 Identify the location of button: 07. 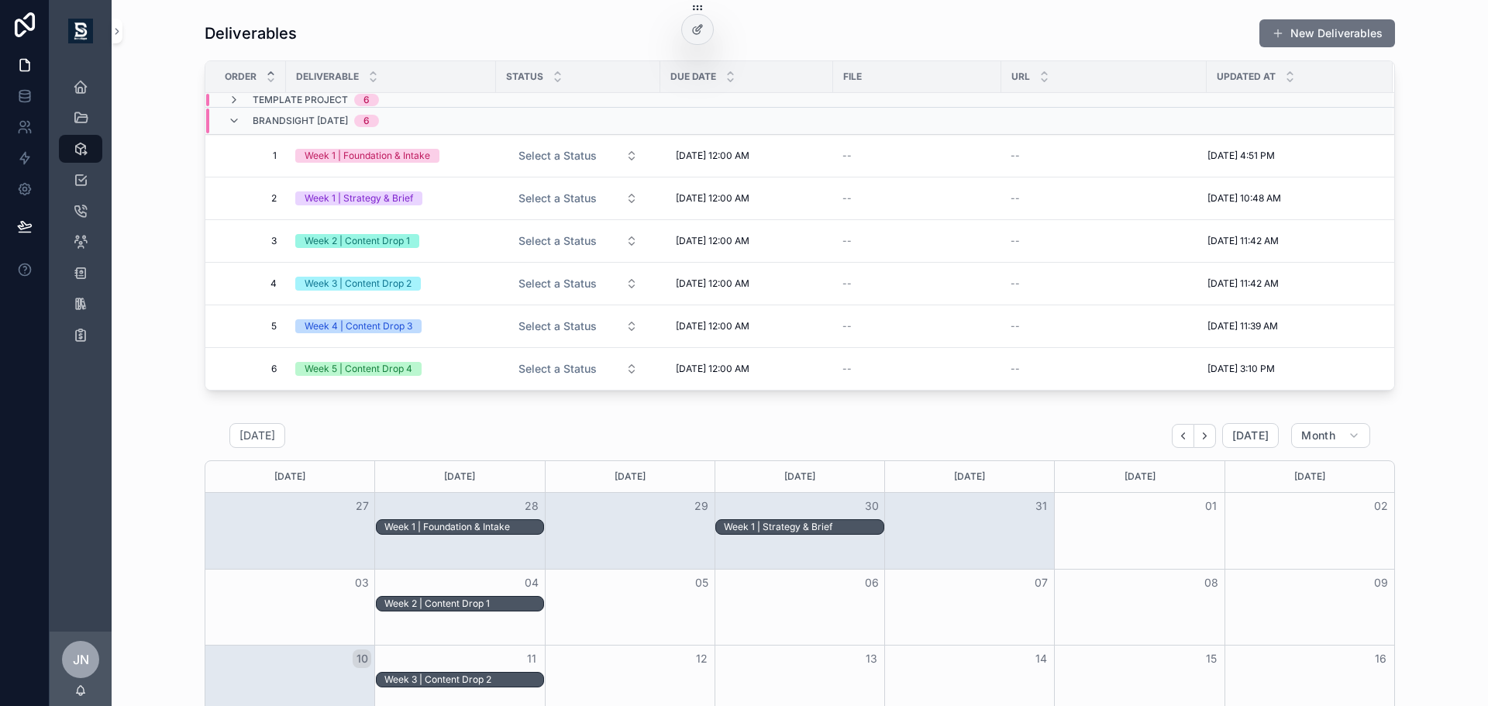
(1041, 583).